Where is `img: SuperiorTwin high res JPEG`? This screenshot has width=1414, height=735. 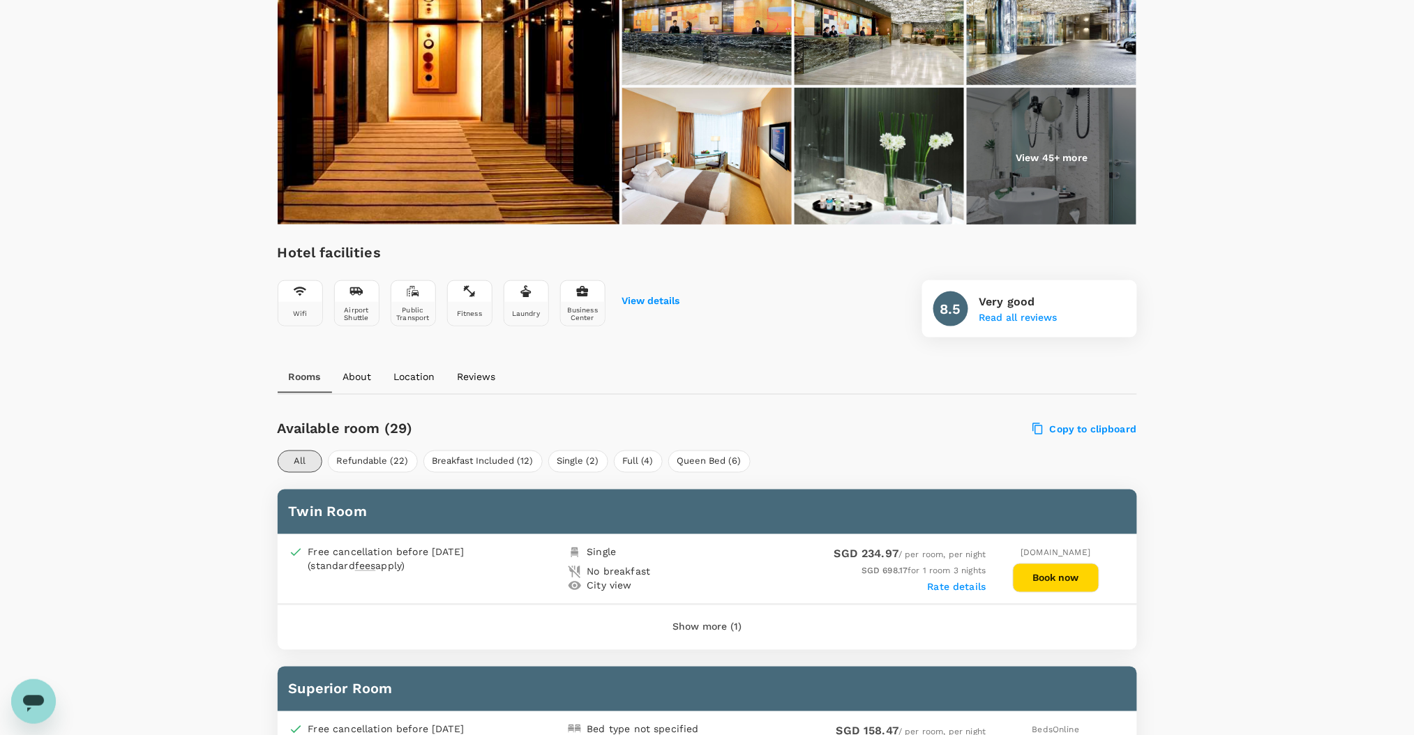
img: SuperiorTwin high res JPEG is located at coordinates (707, 158).